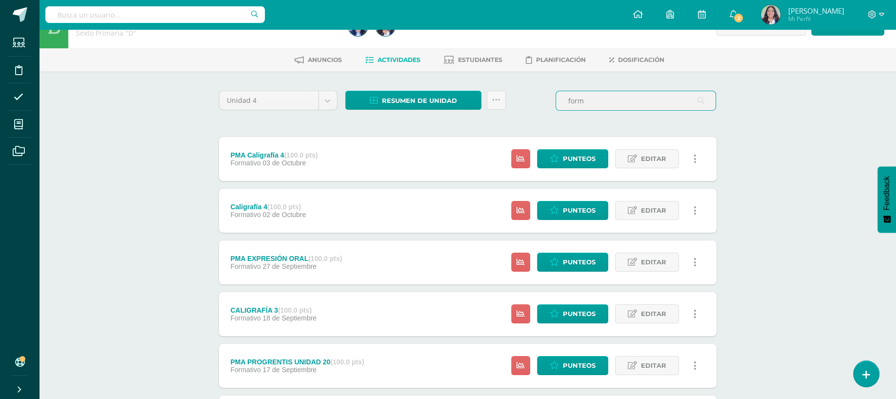 The height and width of the screenshot is (399, 896). What do you see at coordinates (413, 100) in the screenshot?
I see `a: Resumen de unidad` at bounding box center [413, 100].